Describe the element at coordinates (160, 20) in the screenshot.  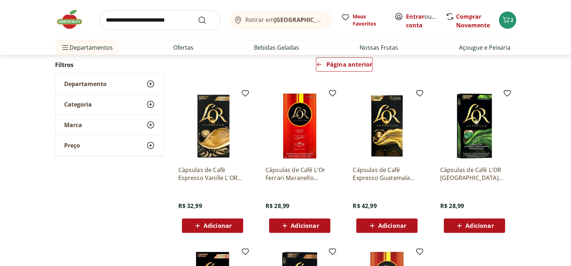
I see `input: search` at that location.